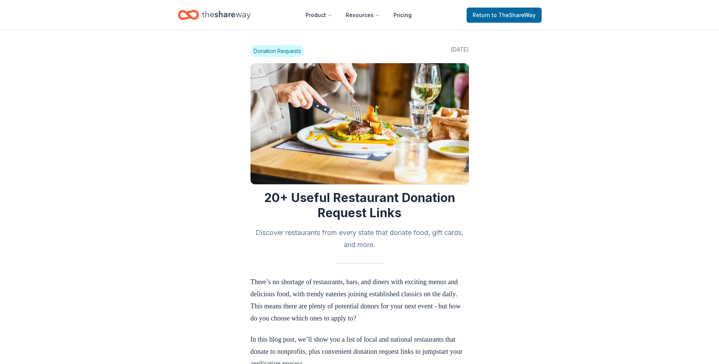 This screenshot has width=719, height=364. I want to click on span: to TheShareWay, so click(513, 15).